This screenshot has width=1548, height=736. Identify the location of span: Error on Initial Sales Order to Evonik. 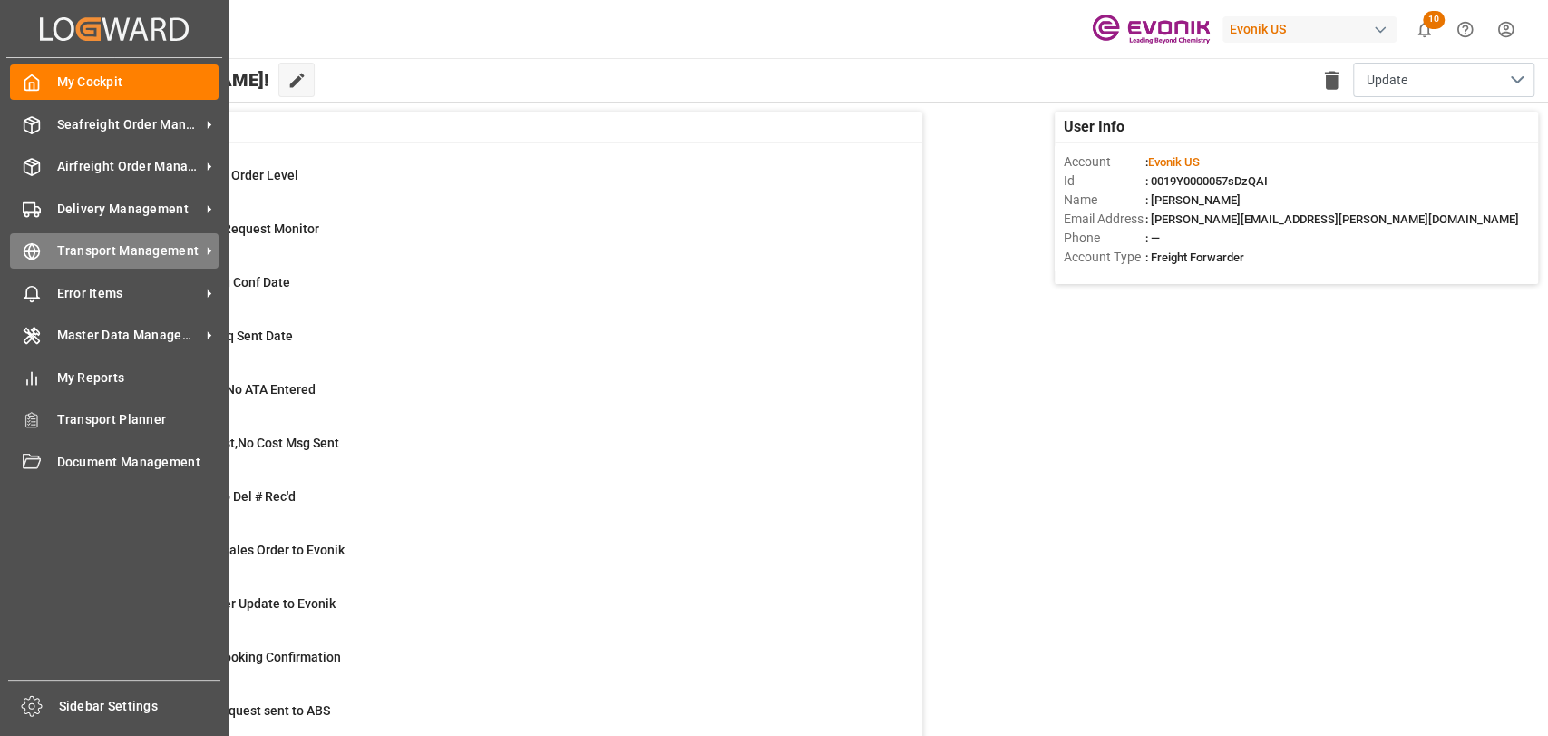
(241, 550).